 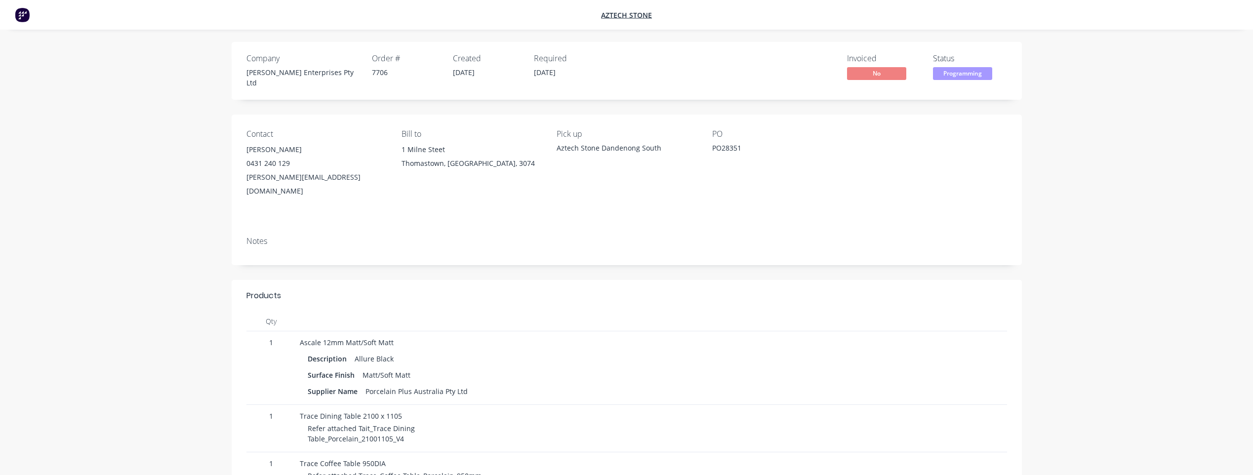 I want to click on div: Allure Black, so click(x=374, y=358).